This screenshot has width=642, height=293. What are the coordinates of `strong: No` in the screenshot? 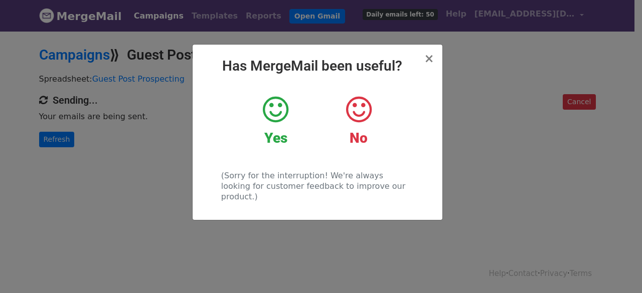 It's located at (358, 138).